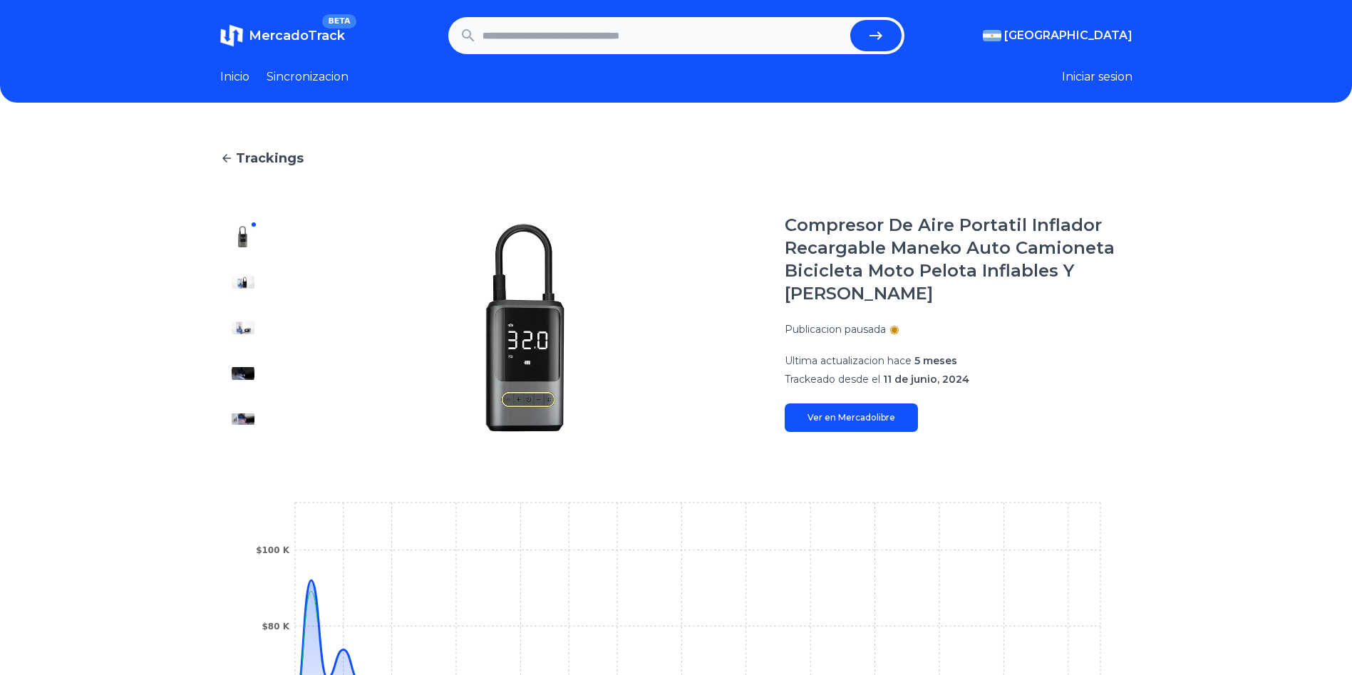 The height and width of the screenshot is (675, 1352). What do you see at coordinates (936, 361) in the screenshot?
I see `span: 5 meses` at bounding box center [936, 361].